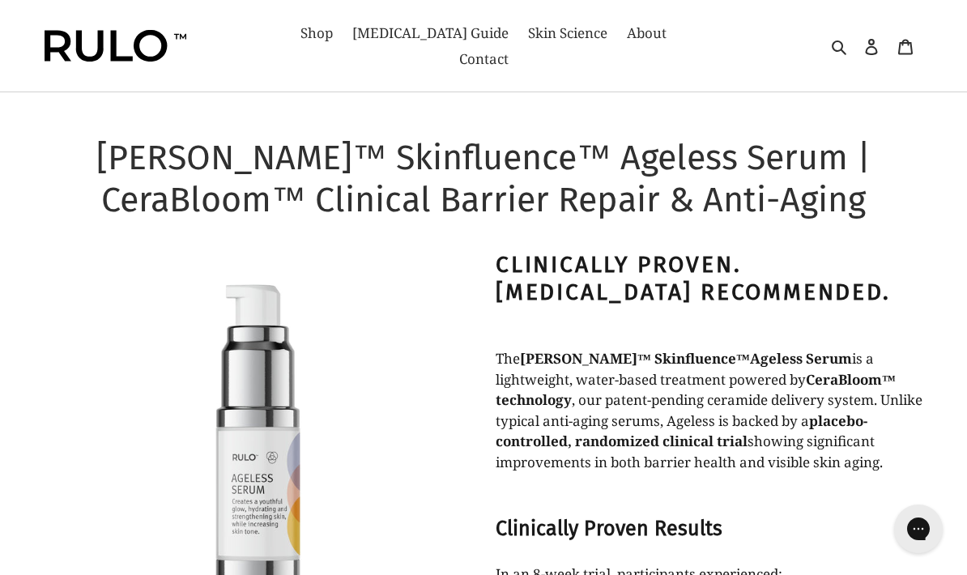  Describe the element at coordinates (646, 33) in the screenshot. I see `span: About` at that location.